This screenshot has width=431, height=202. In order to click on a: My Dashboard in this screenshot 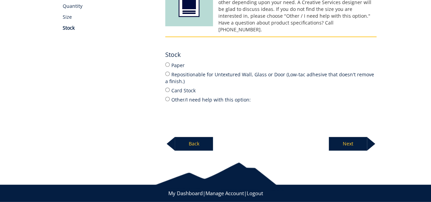, I will do `click(185, 193)`.